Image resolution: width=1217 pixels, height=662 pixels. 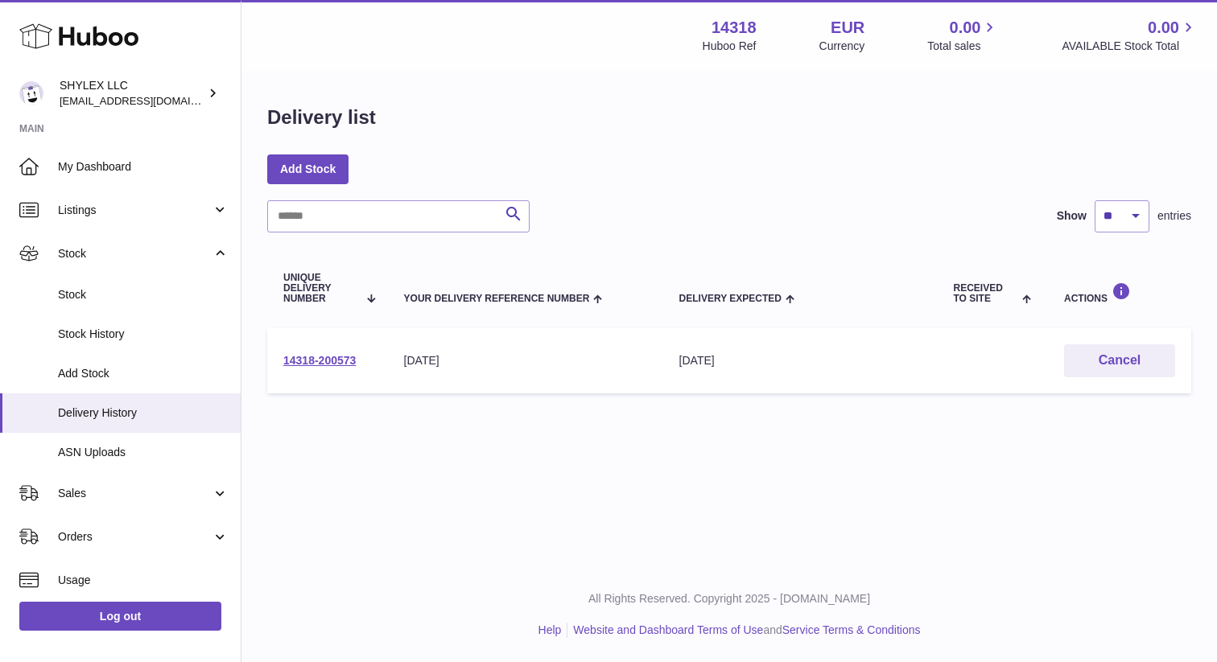 I want to click on div: Huboo Ref, so click(x=729, y=46).